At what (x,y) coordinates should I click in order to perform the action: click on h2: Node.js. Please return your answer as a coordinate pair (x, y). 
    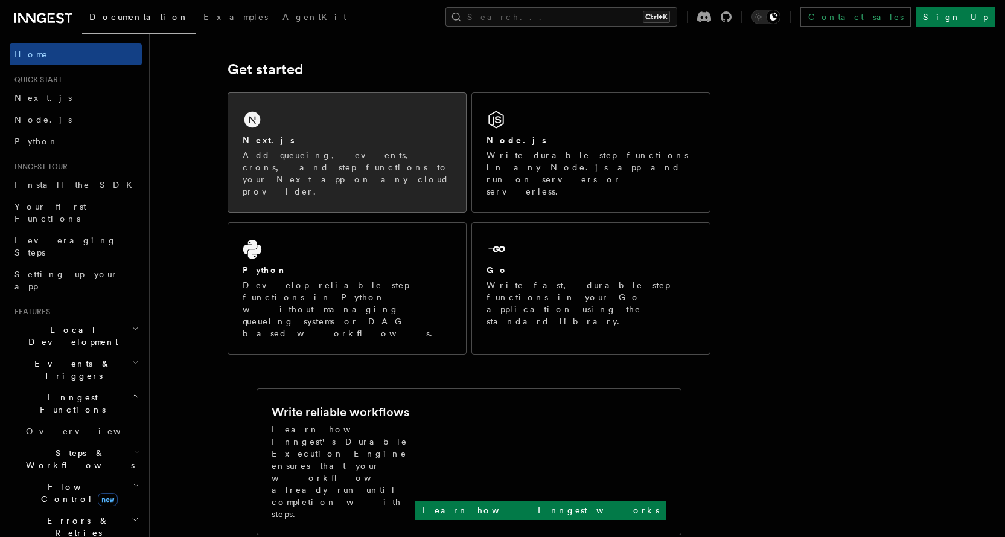
    Looking at the image, I should click on (516, 140).